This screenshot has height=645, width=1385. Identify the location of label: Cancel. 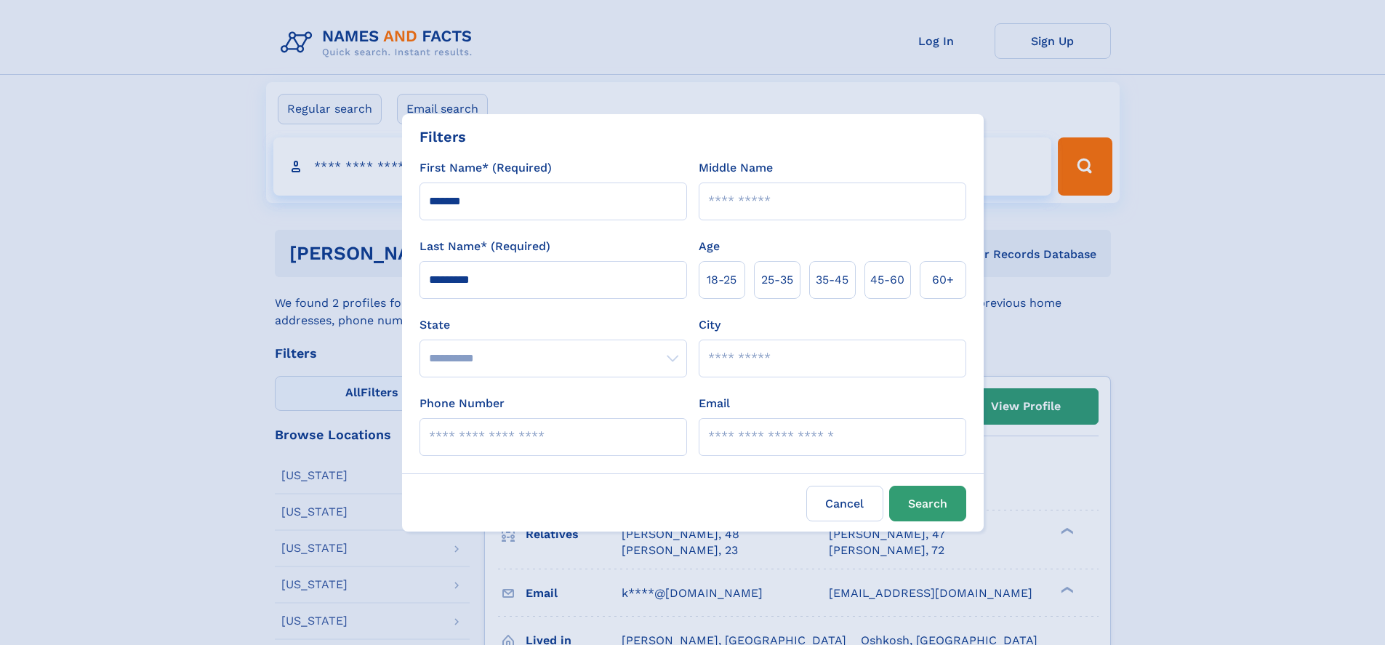
(845, 503).